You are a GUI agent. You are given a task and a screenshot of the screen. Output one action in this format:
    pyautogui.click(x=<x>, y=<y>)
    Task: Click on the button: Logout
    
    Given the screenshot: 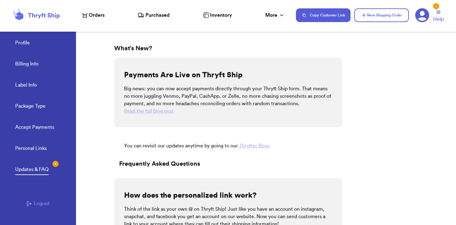 What is the action you would take?
    pyautogui.click(x=38, y=204)
    